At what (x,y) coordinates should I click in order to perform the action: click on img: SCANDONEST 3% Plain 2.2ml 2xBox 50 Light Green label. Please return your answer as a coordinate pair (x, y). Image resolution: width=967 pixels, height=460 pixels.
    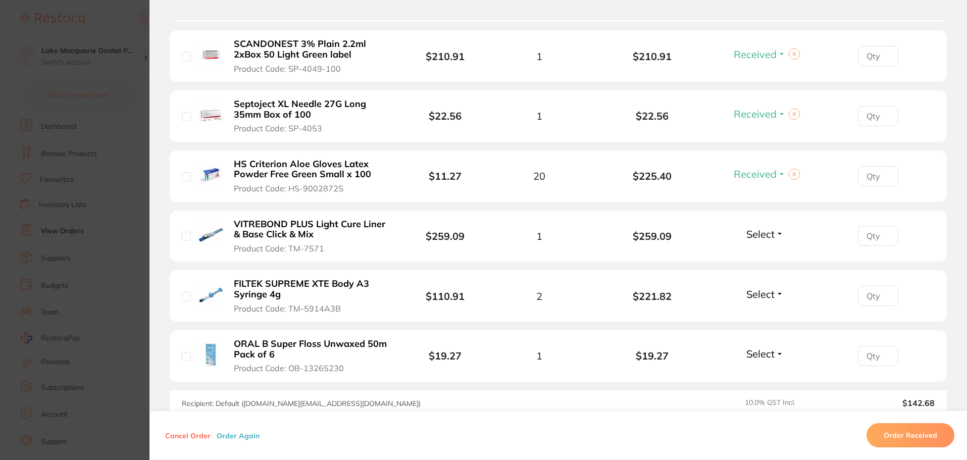
    Looking at the image, I should click on (211, 55).